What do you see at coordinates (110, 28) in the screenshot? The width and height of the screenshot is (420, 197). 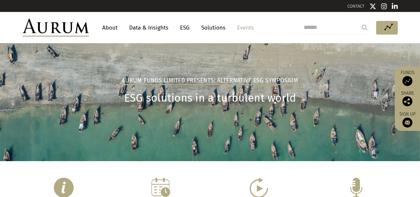 I see `a: About` at bounding box center [110, 28].